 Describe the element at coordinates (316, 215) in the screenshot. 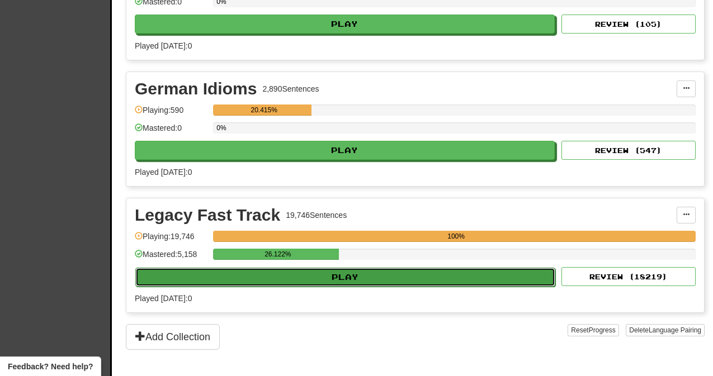

I see `div: 19,746 Sentences` at that location.